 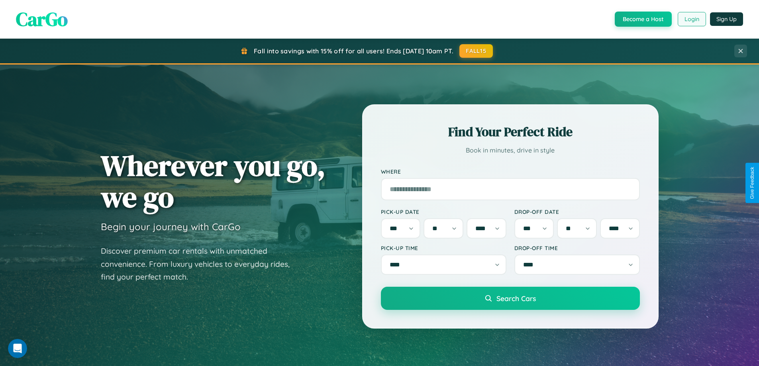 I want to click on p: Book in minutes, drive in style, so click(x=510, y=150).